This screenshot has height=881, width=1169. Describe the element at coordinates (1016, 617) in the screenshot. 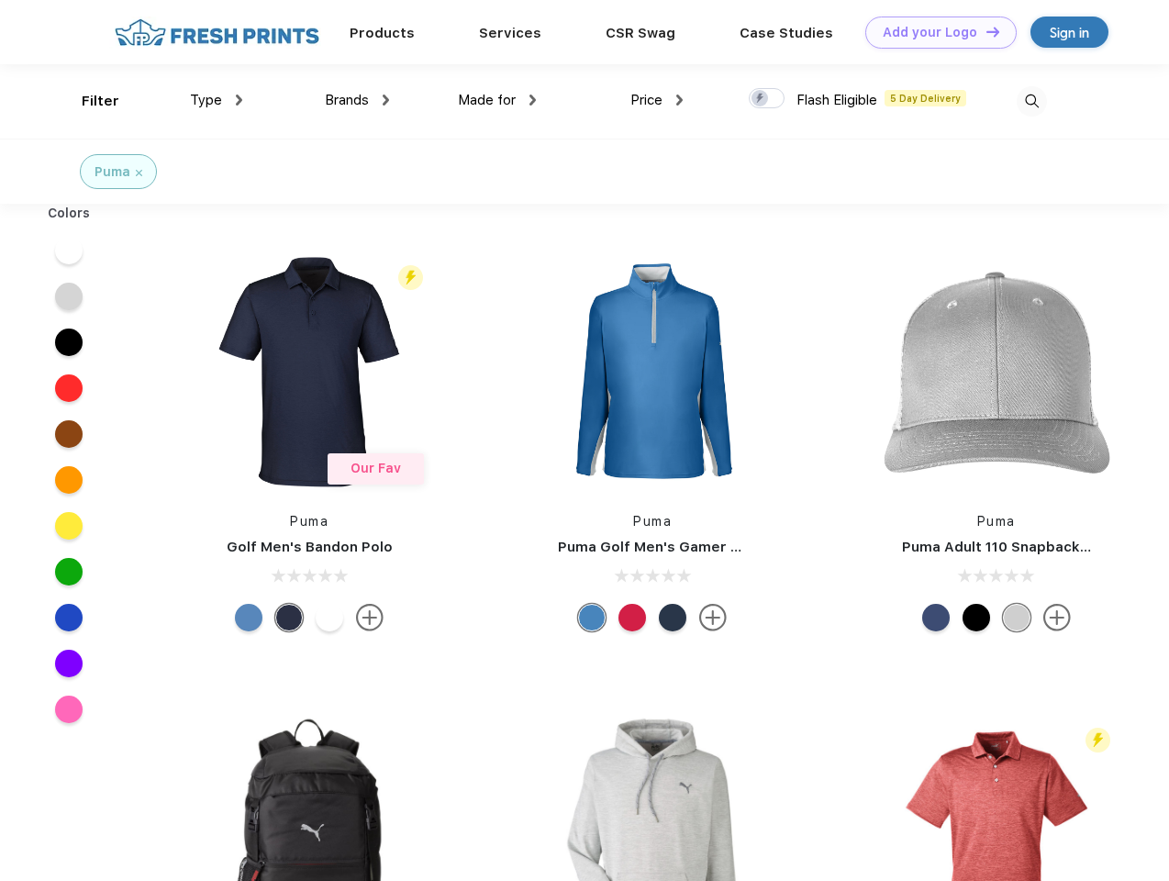

I see `div: Quarry Brt Whit` at that location.